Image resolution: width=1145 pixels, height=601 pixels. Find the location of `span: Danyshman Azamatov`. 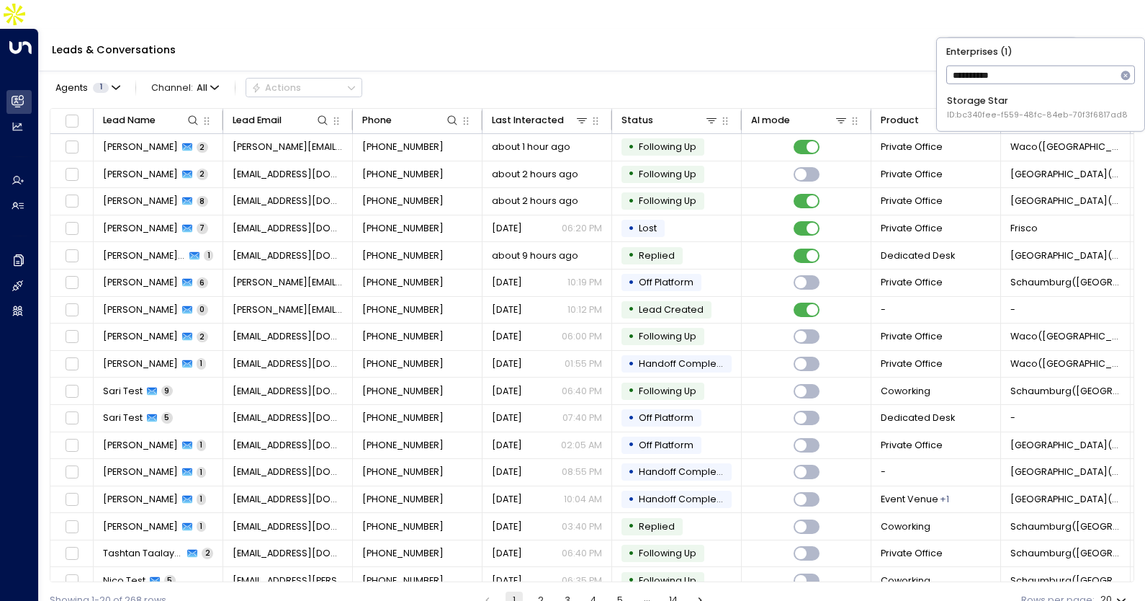

span: Danyshman Azamatov is located at coordinates (140, 527).